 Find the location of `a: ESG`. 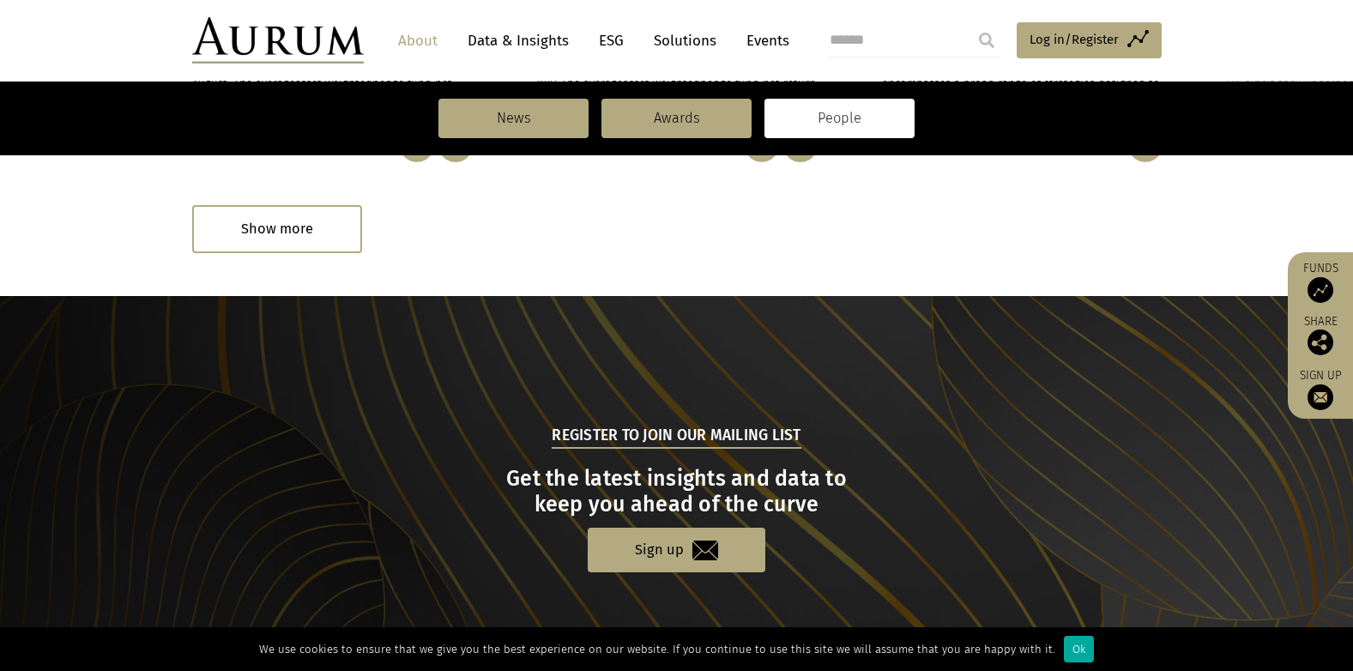

a: ESG is located at coordinates (611, 40).